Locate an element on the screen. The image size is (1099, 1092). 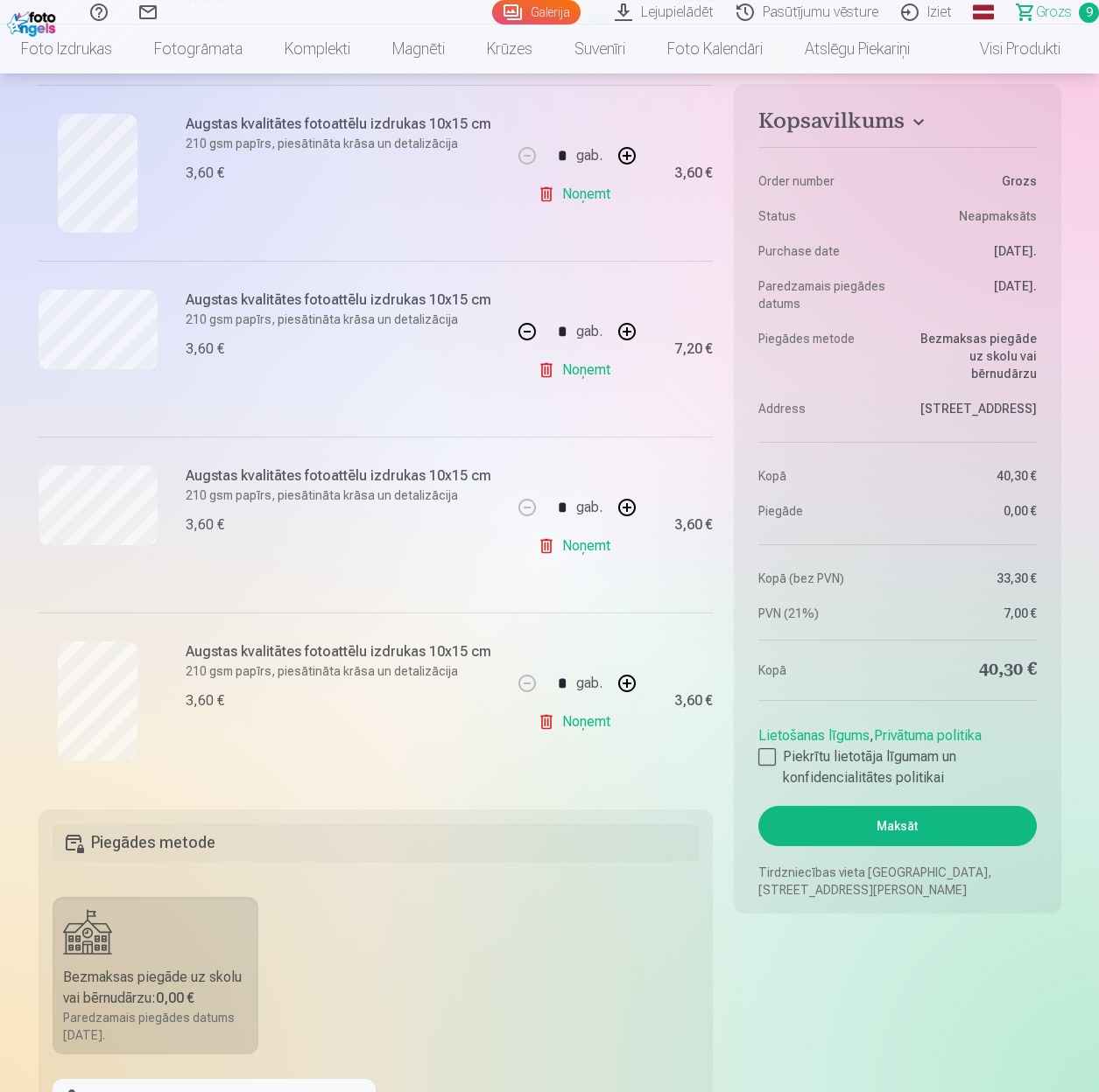
a: Visi produkti is located at coordinates (1005, 49).